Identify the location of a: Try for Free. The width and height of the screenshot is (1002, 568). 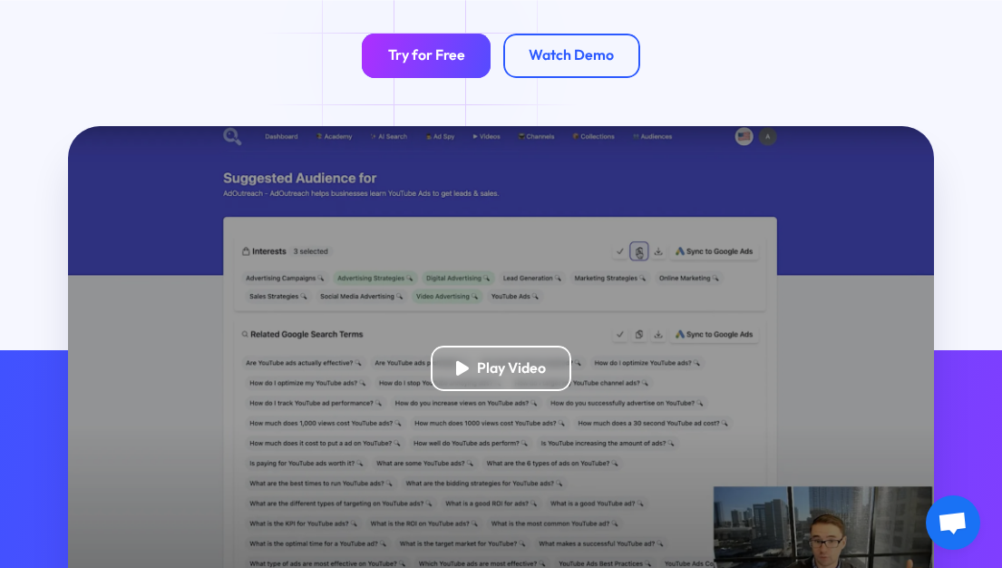
(426, 55).